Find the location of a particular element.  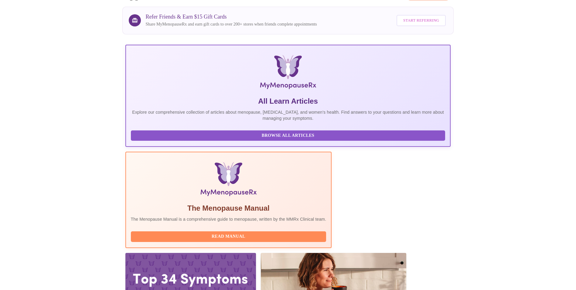

h3: Refer Friends & Earn $15 Gift Cards is located at coordinates (231, 17).